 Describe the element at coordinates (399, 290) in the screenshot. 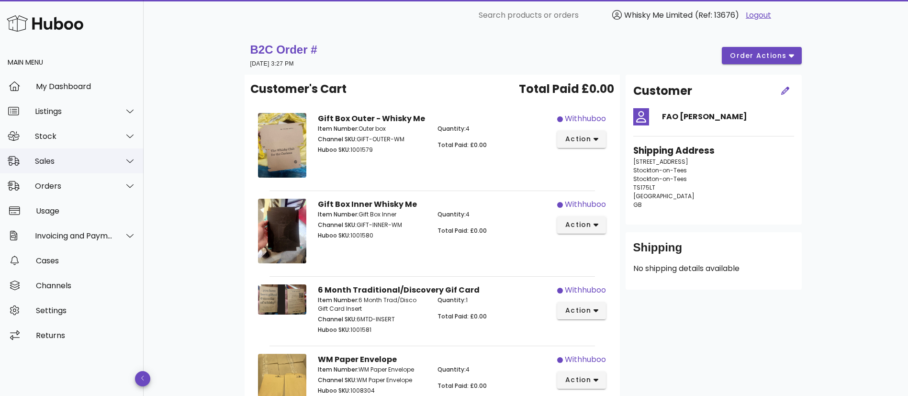

I see `strong: 6 Month Traditional/Discovery Gif Card` at that location.